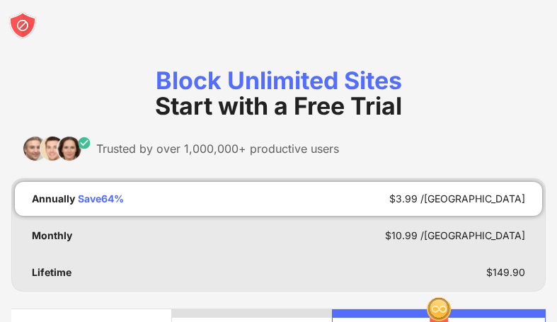 Image resolution: width=557 pixels, height=322 pixels. I want to click on div: Block Unlimited Sites, so click(278, 93).